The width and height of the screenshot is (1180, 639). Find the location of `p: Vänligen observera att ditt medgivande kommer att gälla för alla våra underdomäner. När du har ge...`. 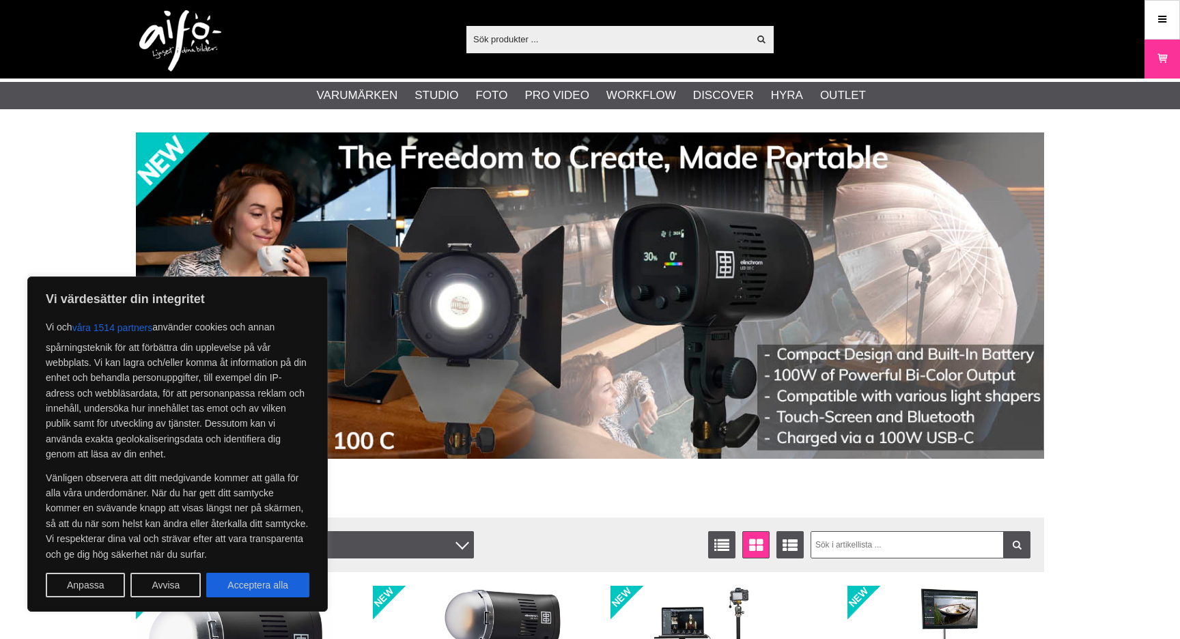

p: Vänligen observera att ditt medgivande kommer att gälla för alla våra underdomäner. När du har ge... is located at coordinates (177, 516).